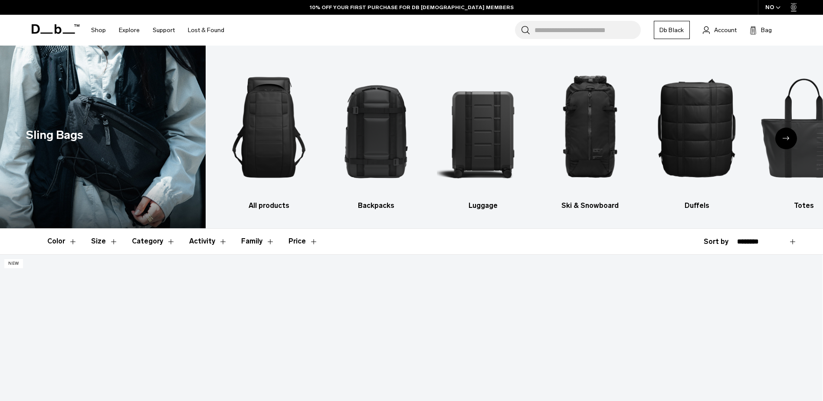 The width and height of the screenshot is (823, 401). What do you see at coordinates (376, 135) in the screenshot?
I see `a: Db Backpacks` at bounding box center [376, 135].